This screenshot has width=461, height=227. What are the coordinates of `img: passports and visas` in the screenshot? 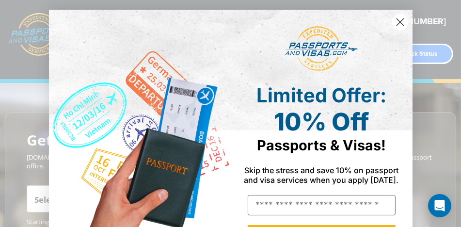 It's located at (321, 49).